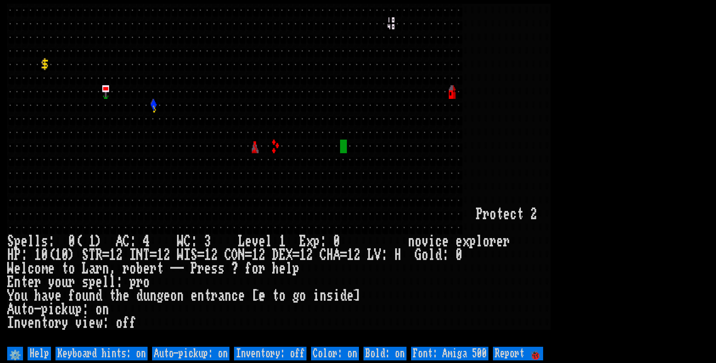  Describe the element at coordinates (242, 242) in the screenshot. I see `div: L` at that location.